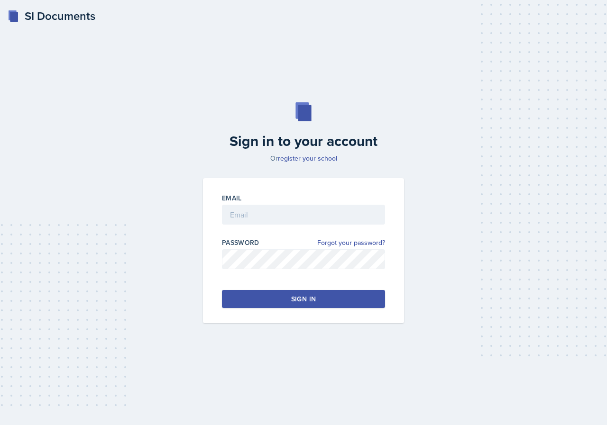 This screenshot has width=607, height=425. I want to click on h2: Sign in to your account, so click(303, 141).